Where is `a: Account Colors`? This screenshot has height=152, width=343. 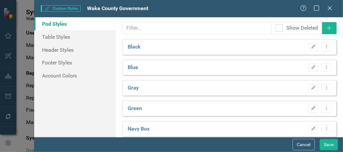
a: Account Colors is located at coordinates (75, 75).